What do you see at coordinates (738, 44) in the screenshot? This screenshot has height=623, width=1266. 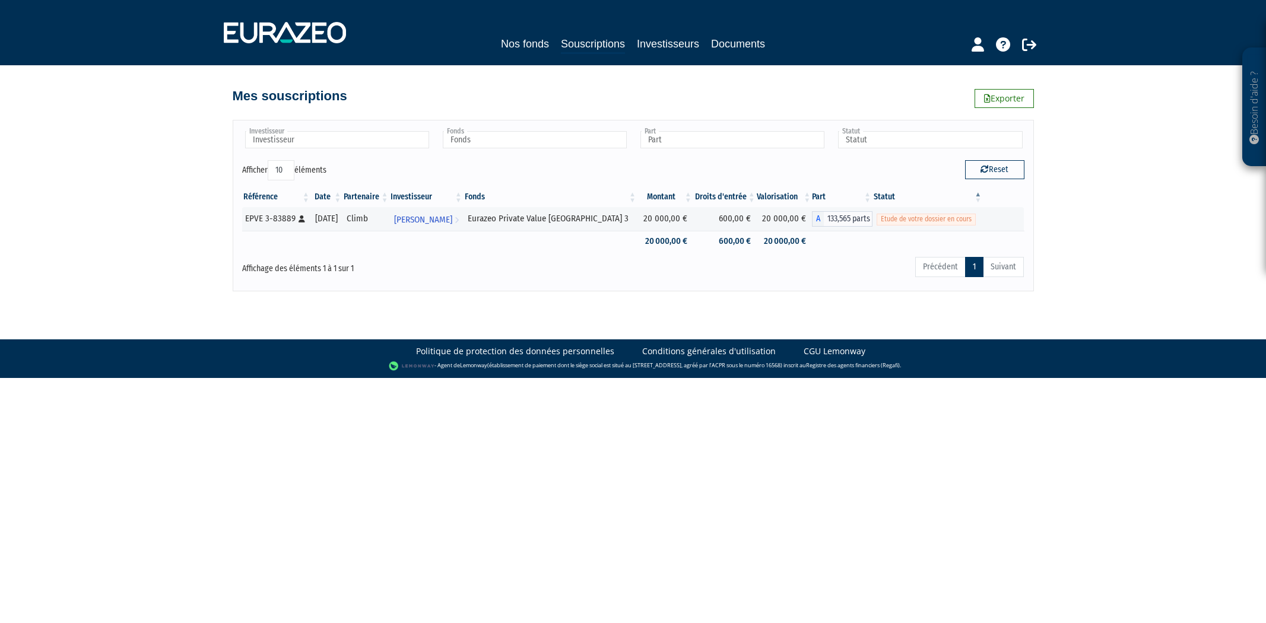 I see `a: Documents` at bounding box center [738, 44].